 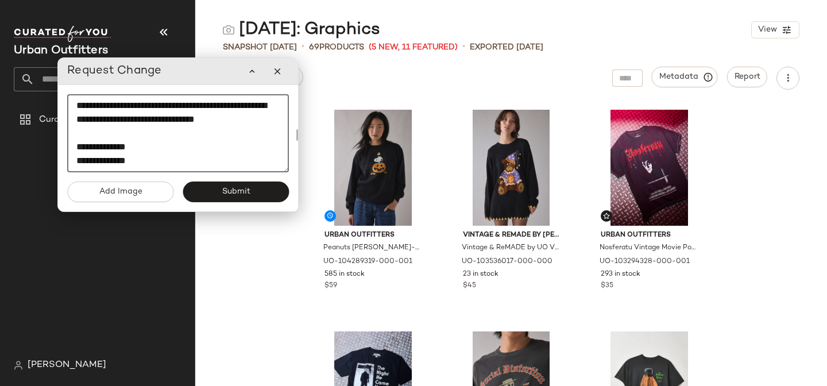 What do you see at coordinates (331, 286) in the screenshot?
I see `span: $59` at bounding box center [331, 286].